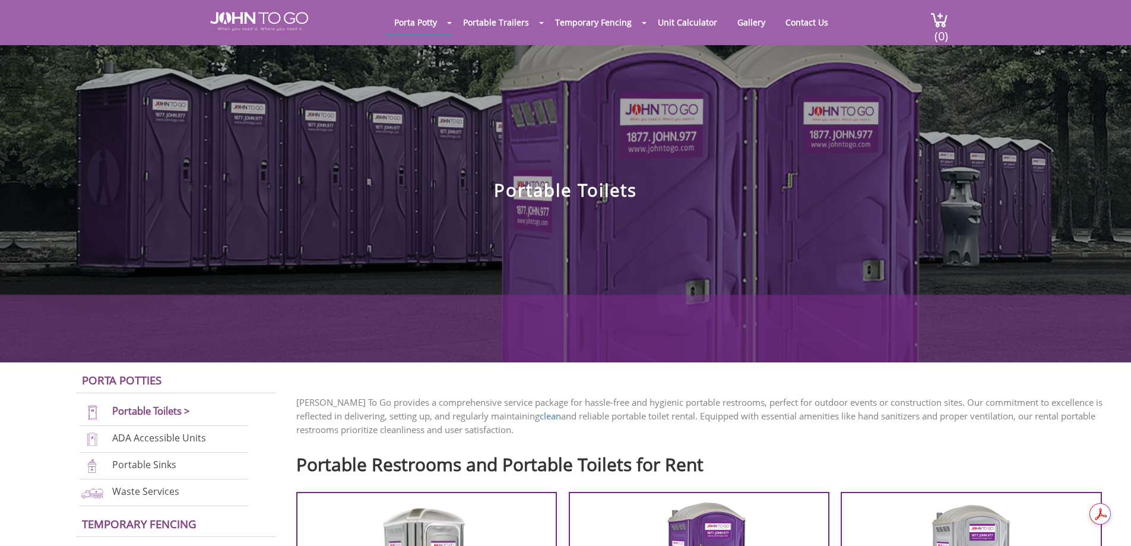  What do you see at coordinates (122, 379) in the screenshot?
I see `a: Porta Potties` at bounding box center [122, 379].